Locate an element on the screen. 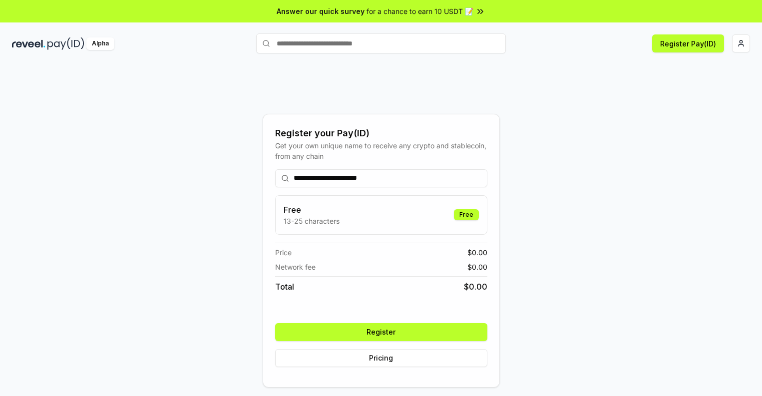 This screenshot has height=396, width=762. button: Register is located at coordinates (381, 332).